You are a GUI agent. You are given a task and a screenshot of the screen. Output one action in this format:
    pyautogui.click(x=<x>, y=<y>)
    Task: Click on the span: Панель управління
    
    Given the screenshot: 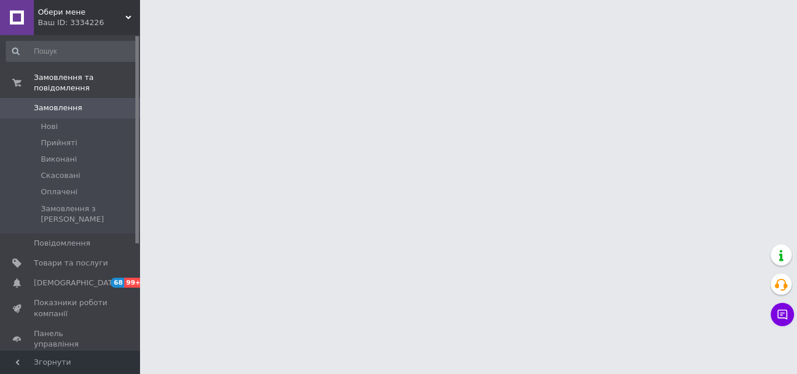 What is the action you would take?
    pyautogui.click(x=71, y=339)
    